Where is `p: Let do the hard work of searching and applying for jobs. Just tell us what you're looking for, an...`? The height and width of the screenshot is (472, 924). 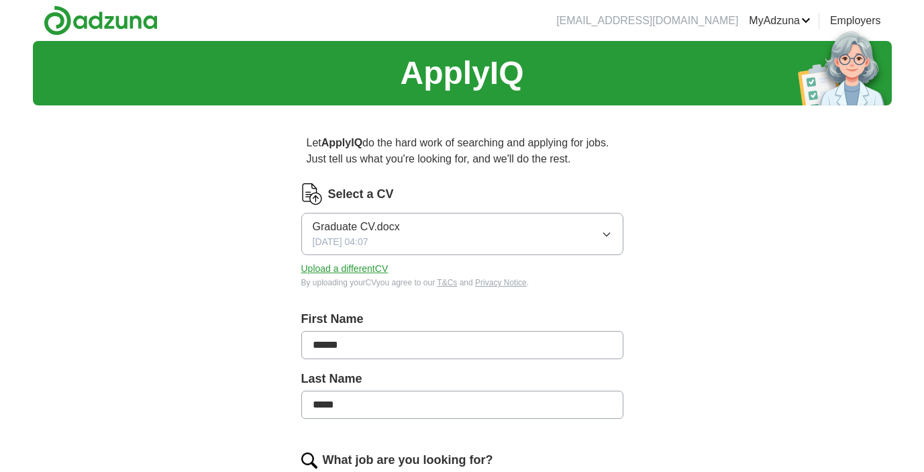 p: Let do the hard work of searching and applying for jobs. Just tell us what you're looking for, an... is located at coordinates (462, 151).